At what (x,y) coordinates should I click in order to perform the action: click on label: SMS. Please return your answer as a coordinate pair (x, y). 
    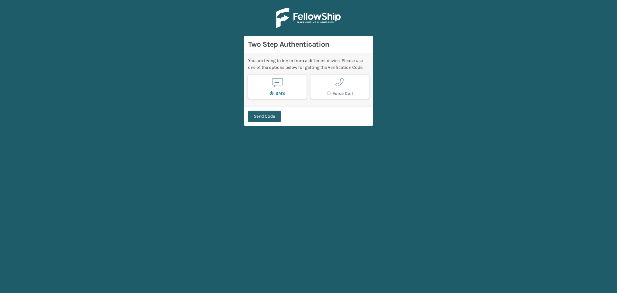
    Looking at the image, I should click on (277, 93).